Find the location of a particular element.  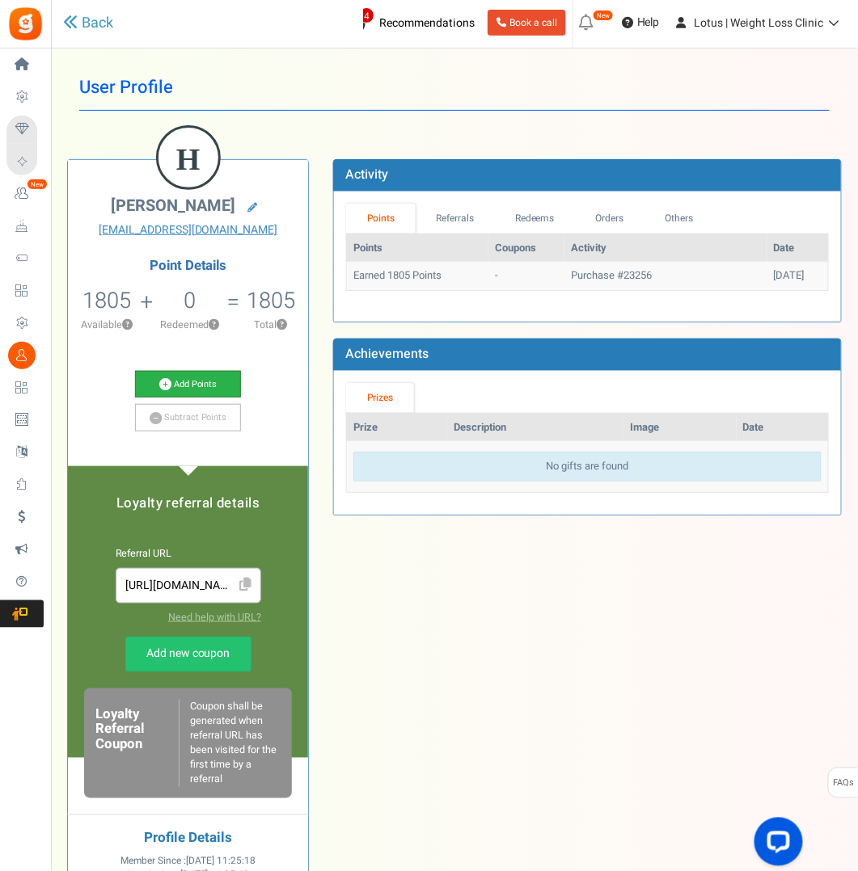

h4: Profile Details is located at coordinates (188, 839).